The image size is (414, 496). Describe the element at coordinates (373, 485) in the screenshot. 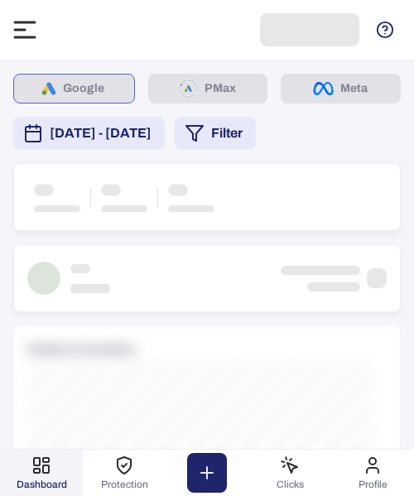

I see `span: Profile` at that location.